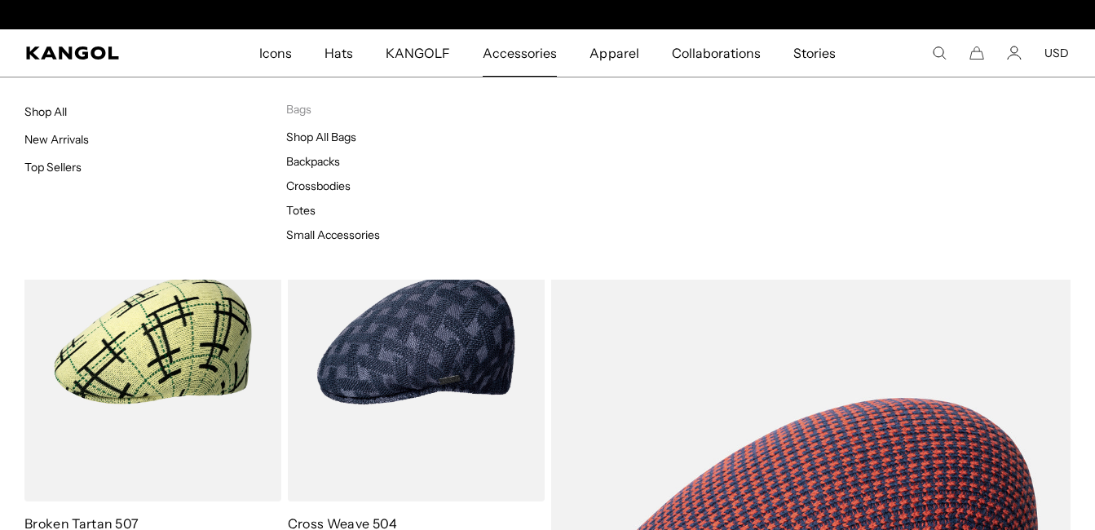 The height and width of the screenshot is (530, 1095). What do you see at coordinates (548, 15) in the screenshot?
I see `div: Announcement` at bounding box center [548, 15].